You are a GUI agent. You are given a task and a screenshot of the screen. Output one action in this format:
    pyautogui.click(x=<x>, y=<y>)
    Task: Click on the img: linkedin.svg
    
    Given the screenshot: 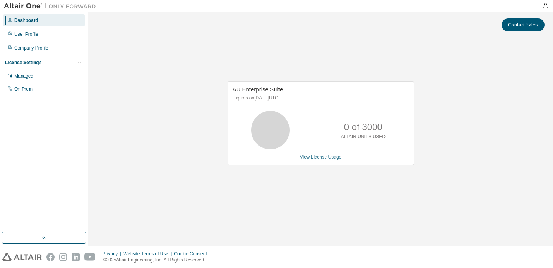 What is the action you would take?
    pyautogui.click(x=76, y=257)
    